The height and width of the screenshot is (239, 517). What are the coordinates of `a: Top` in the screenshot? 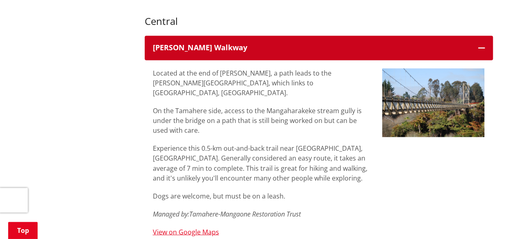 It's located at (23, 230).